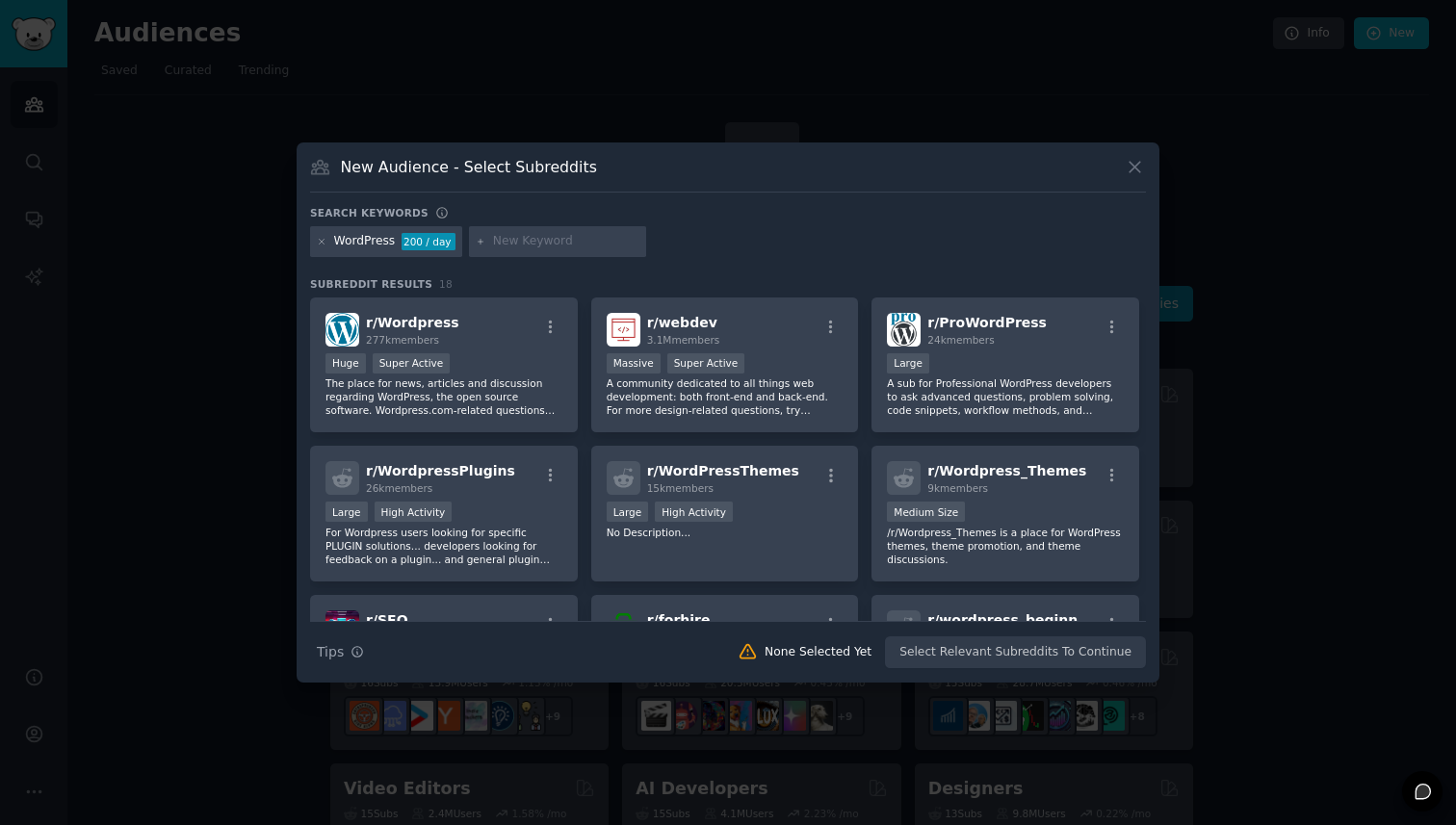 Image resolution: width=1456 pixels, height=825 pixels. What do you see at coordinates (960, 340) in the screenshot?
I see `span: 24k members` at bounding box center [960, 340].